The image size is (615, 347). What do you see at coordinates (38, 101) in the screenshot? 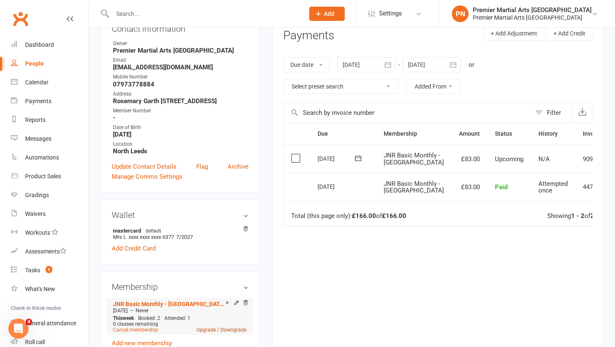
I see `div: Payments` at bounding box center [38, 101].